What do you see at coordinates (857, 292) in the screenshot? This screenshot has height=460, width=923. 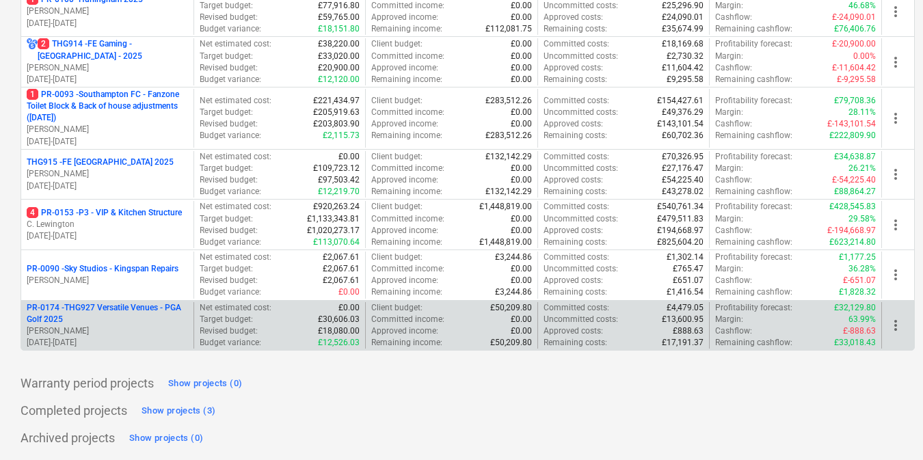 I see `p: £1,828.32` at bounding box center [857, 292].